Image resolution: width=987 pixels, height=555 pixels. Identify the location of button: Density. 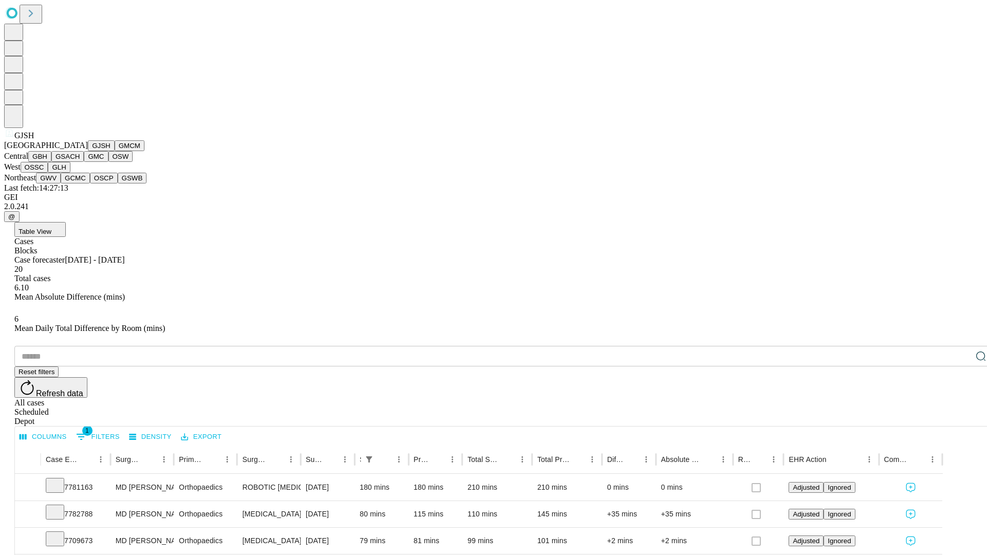
(150, 437).